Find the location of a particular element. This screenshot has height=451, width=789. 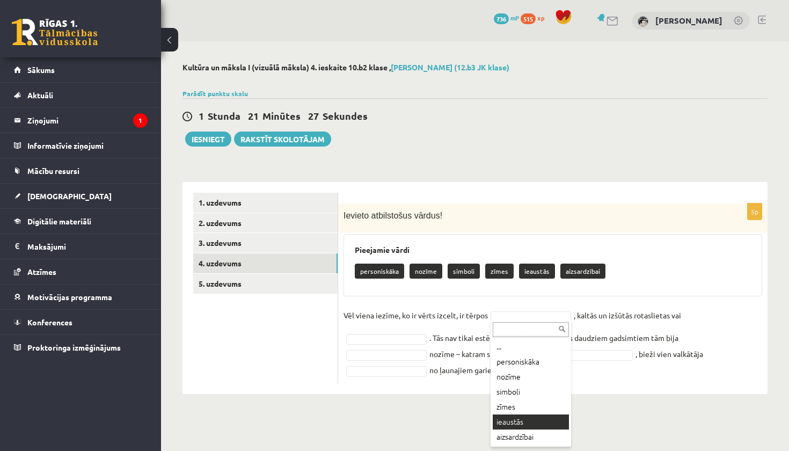

div: nozīme is located at coordinates (531, 377).